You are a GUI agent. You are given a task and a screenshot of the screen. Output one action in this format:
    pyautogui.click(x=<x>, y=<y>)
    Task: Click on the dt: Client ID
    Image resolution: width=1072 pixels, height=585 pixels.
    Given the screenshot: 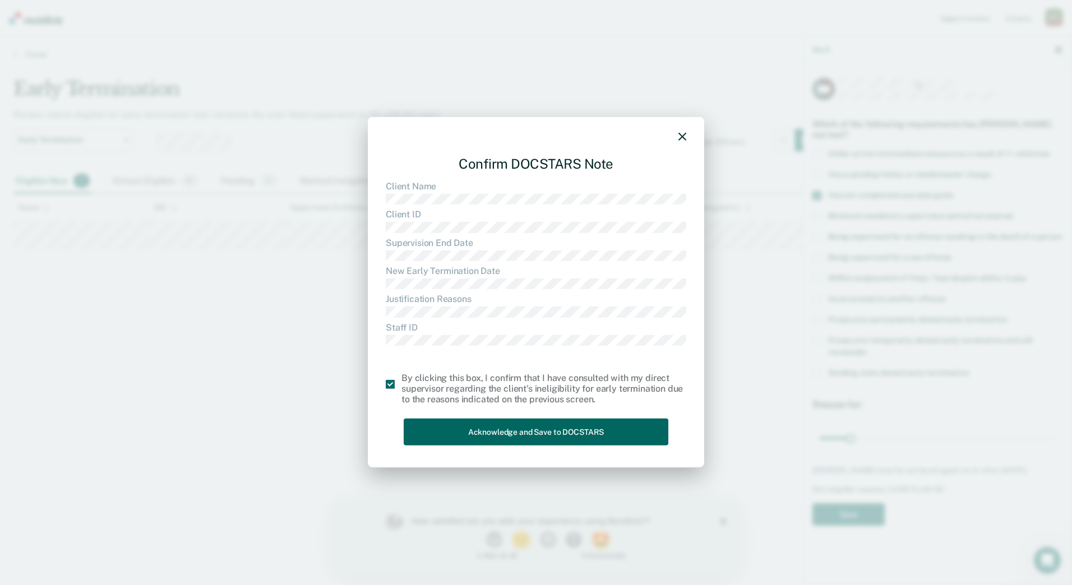 What is the action you would take?
    pyautogui.click(x=536, y=214)
    